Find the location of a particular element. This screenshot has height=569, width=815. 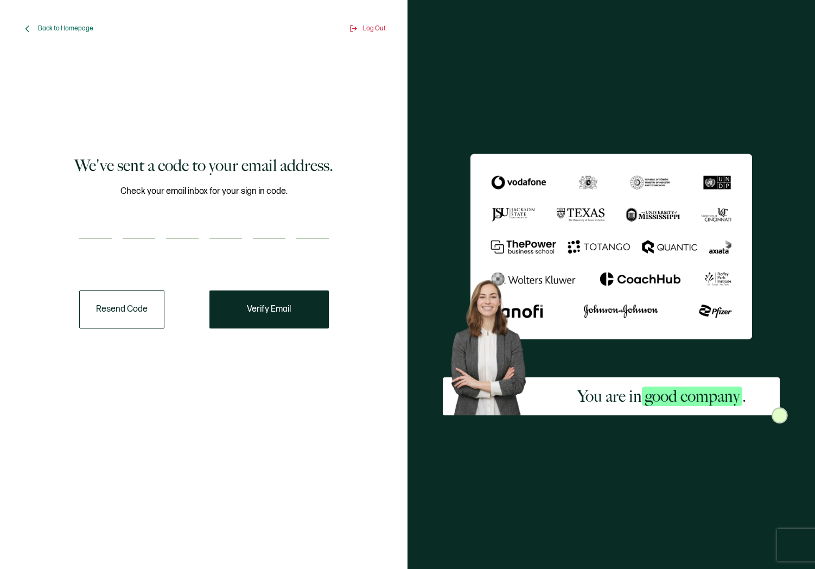

img: Sertifier Signup - You are in <span class="strong-h">good company</span>. Hero is located at coordinates (493, 344).